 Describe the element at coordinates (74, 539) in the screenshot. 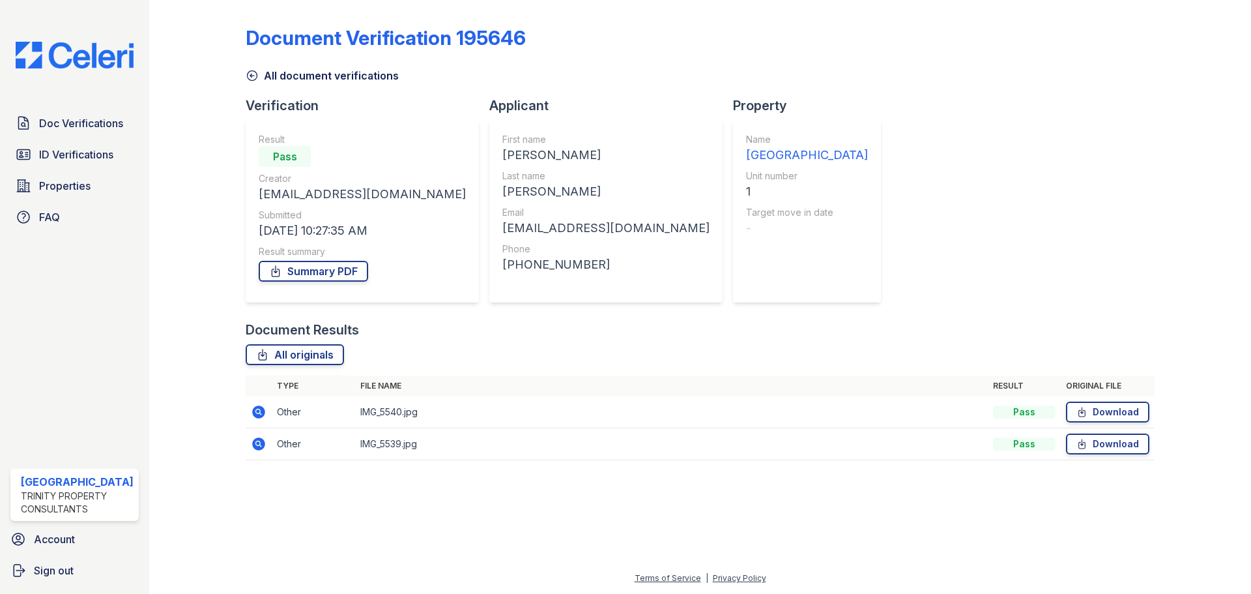

I see `a: Account` at that location.